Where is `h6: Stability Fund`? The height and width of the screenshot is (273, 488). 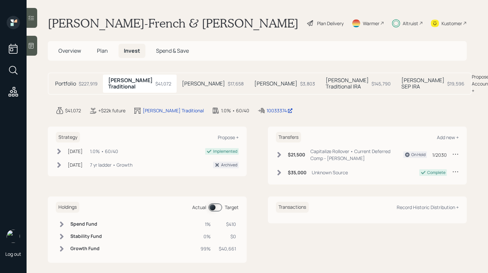
h6: Stability Fund is located at coordinates (86, 237).